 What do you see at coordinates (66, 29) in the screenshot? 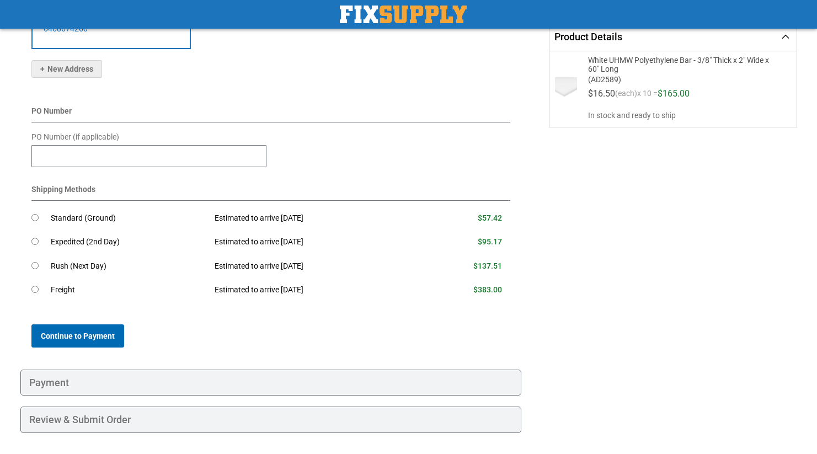
I see `a: 6468674260` at bounding box center [66, 29].